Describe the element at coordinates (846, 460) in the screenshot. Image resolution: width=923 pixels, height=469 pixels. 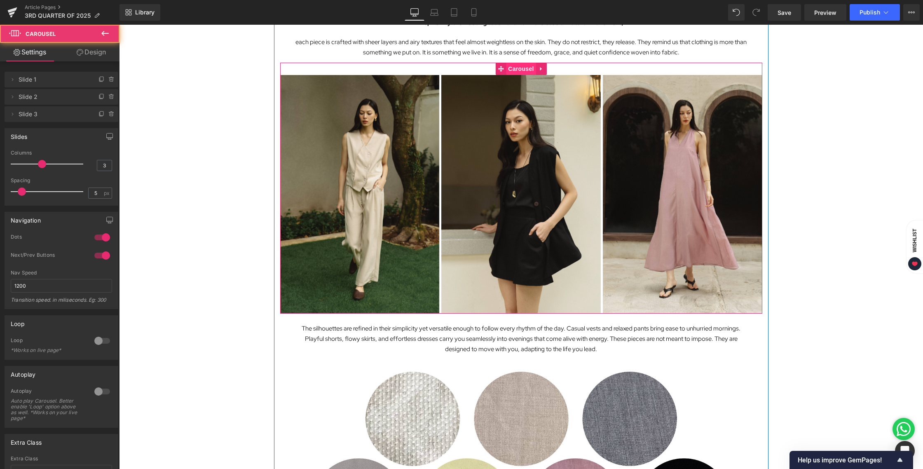
I see `span: Help us improve GemPages!` at that location.